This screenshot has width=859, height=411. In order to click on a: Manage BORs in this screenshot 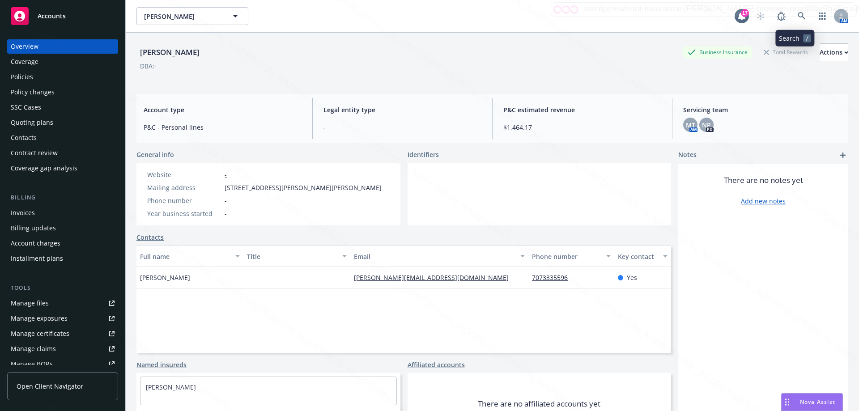, I will do `click(63, 364)`.